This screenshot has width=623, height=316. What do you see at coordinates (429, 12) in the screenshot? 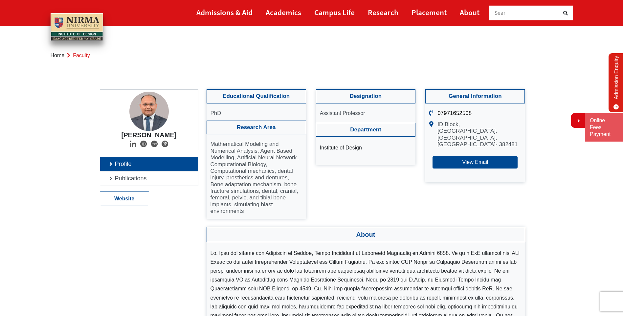
I see `a: Placement` at bounding box center [429, 12].